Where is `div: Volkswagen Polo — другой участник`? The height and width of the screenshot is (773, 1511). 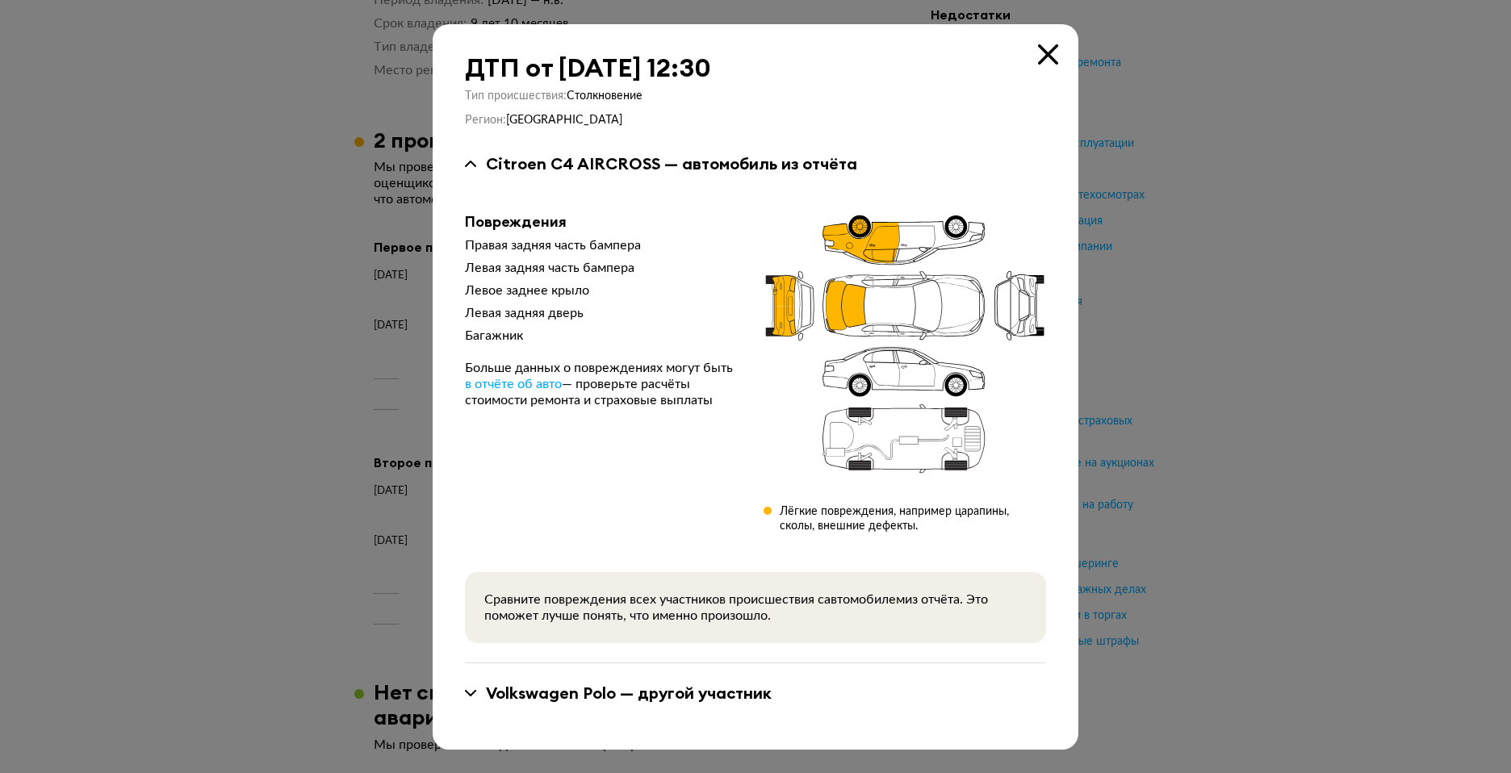
div: Volkswagen Polo — другой участник is located at coordinates (629, 693).